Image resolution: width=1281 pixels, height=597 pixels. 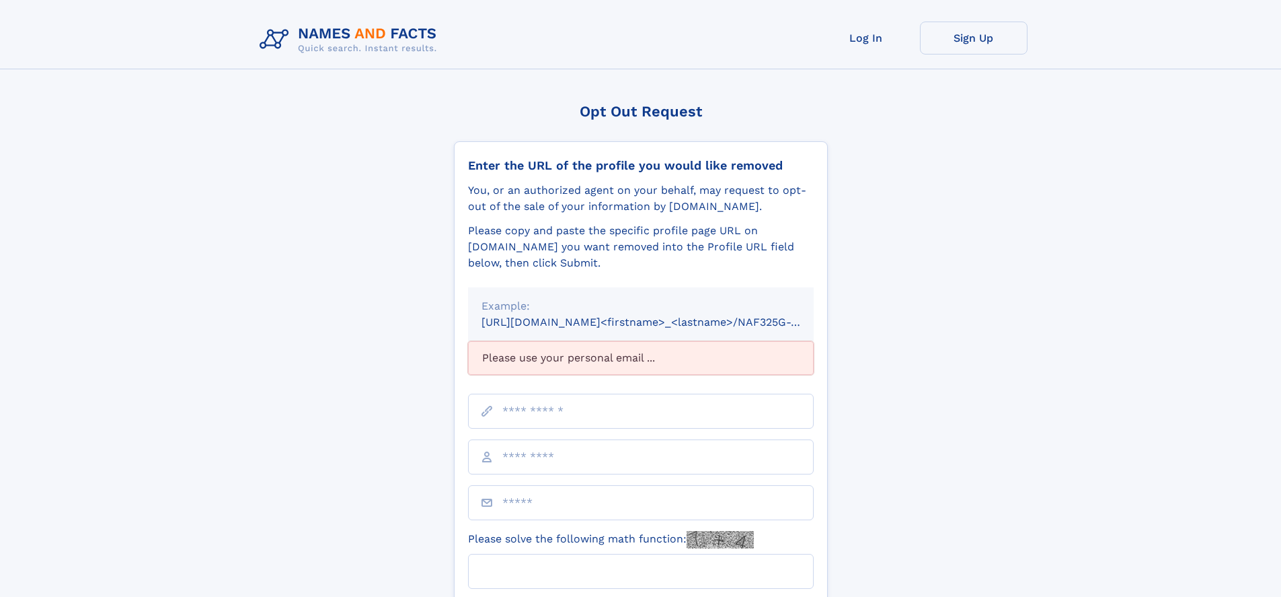 I want to click on div: Enter the URL of the profile you would like removed, so click(x=641, y=165).